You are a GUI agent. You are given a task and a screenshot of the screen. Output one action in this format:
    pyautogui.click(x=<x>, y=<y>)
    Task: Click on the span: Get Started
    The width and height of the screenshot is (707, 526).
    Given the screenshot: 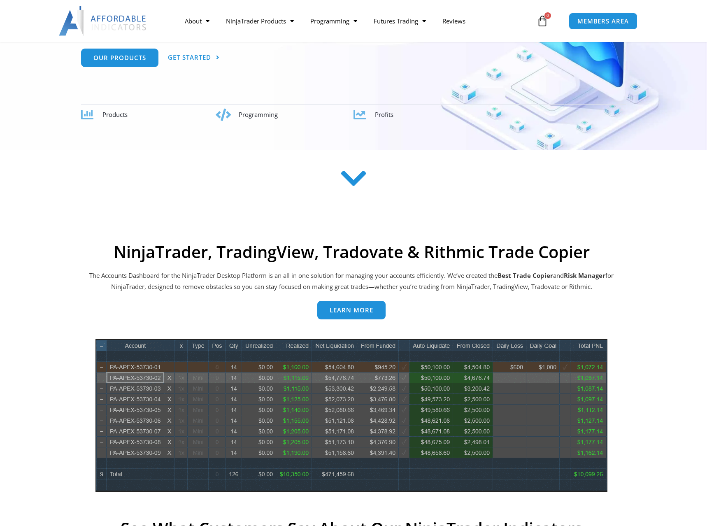 What is the action you would take?
    pyautogui.click(x=189, y=57)
    